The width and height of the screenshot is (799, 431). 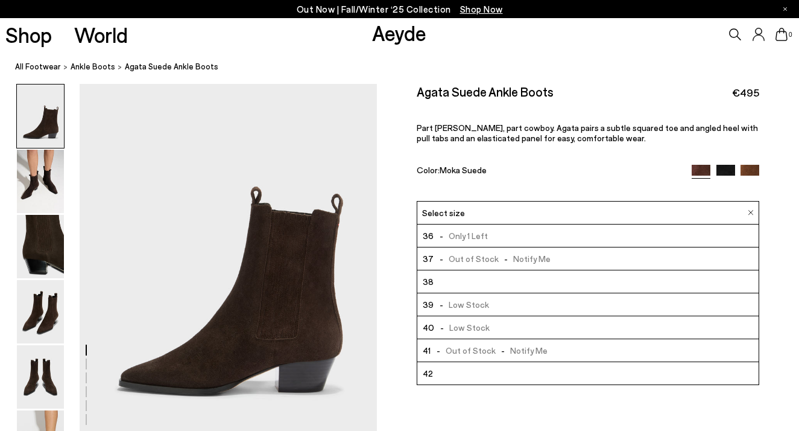 I want to click on img: Agata Suede Ankle Boots - Image 1, so click(x=40, y=116).